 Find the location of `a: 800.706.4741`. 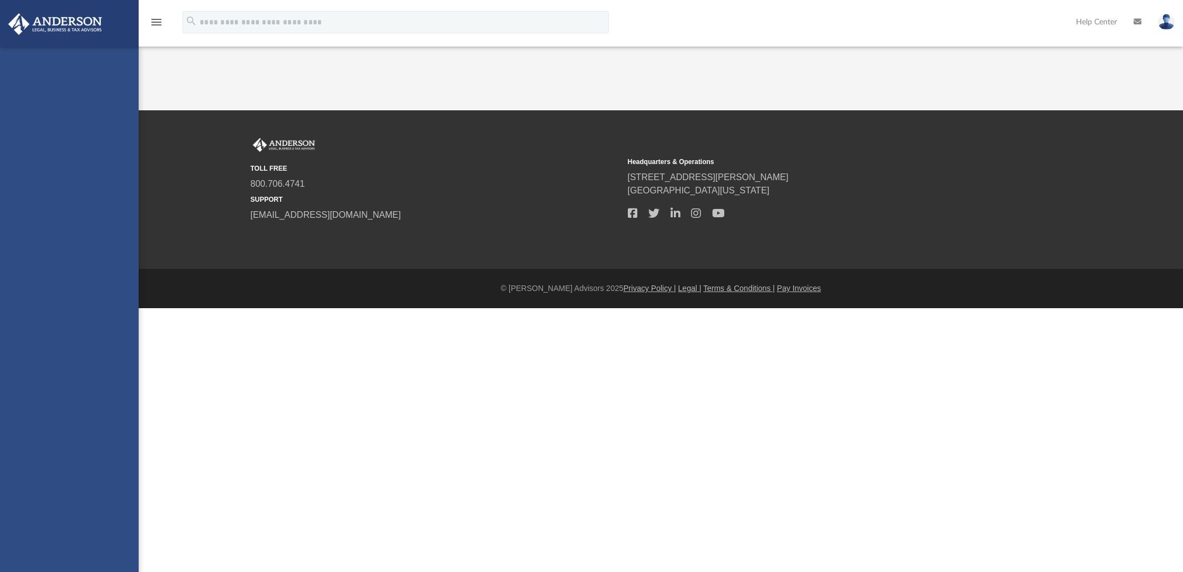

a: 800.706.4741 is located at coordinates (278, 184).